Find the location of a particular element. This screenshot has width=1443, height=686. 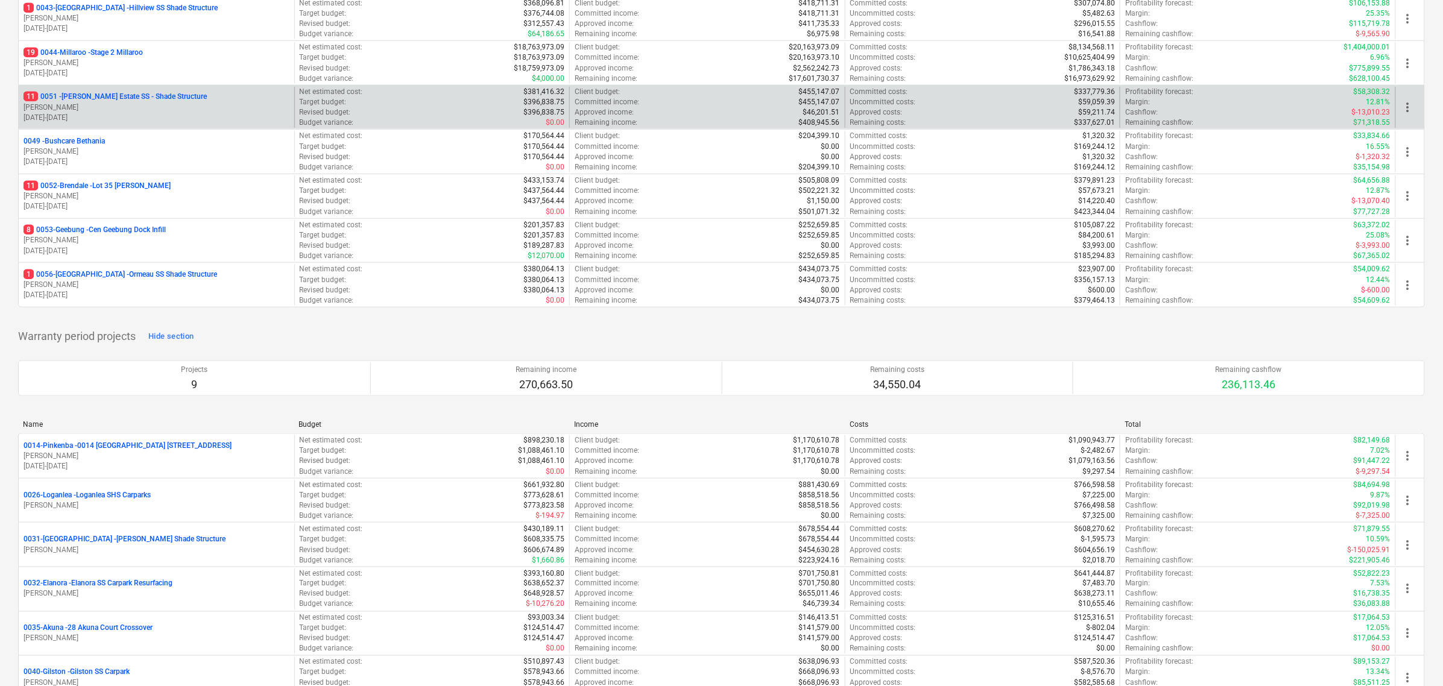

p: 12.87% is located at coordinates (1378, 191).